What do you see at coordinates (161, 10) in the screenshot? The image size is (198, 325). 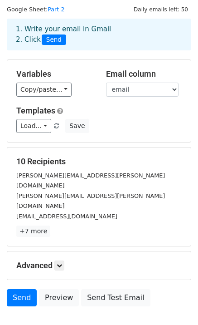 I see `span: Daily emails left: 50` at bounding box center [161, 10].